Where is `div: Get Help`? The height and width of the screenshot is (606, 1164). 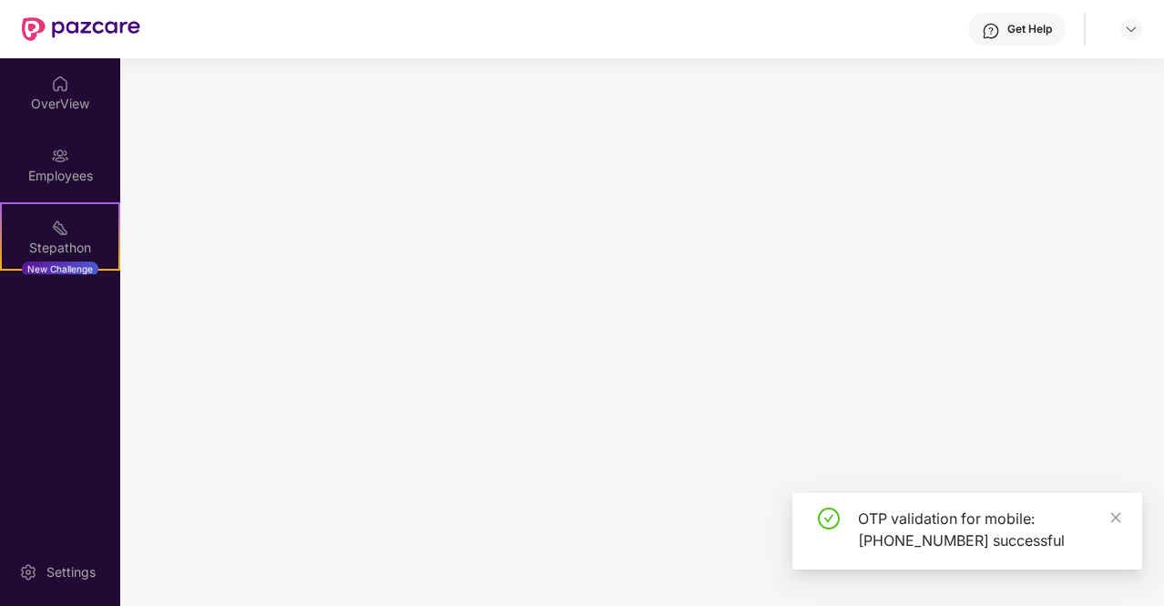 div: Get Help is located at coordinates (1029, 29).